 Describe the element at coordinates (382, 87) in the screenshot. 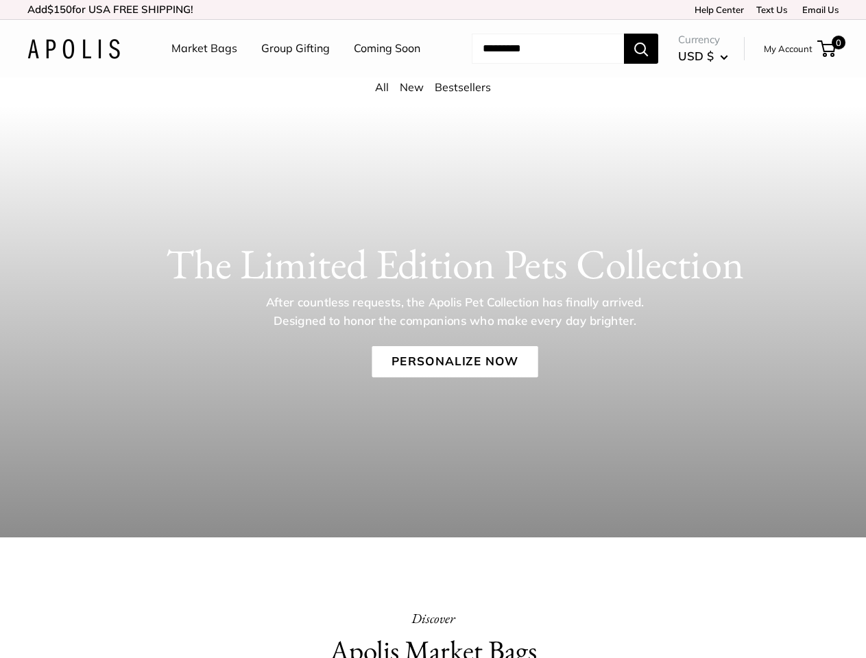

I see `a: All` at that location.